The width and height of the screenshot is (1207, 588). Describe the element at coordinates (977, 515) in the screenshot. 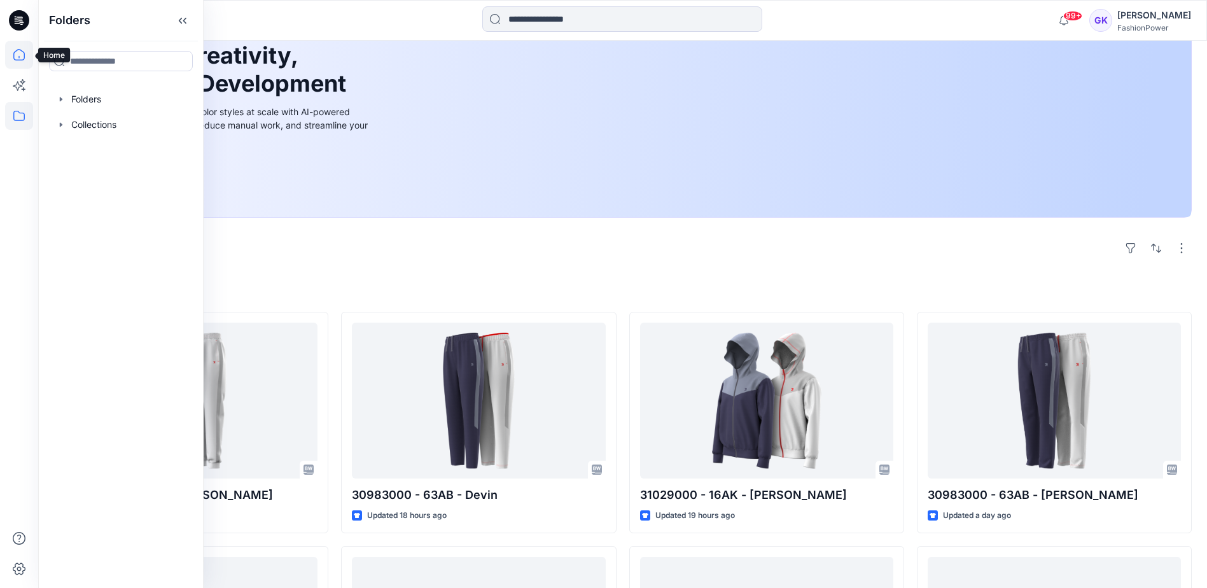

I see `p: Updated a day ago` at that location.